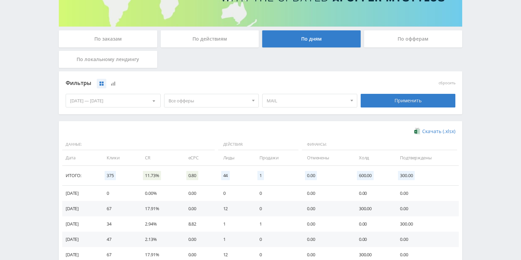  I want to click on div: По действиям, so click(210, 39).